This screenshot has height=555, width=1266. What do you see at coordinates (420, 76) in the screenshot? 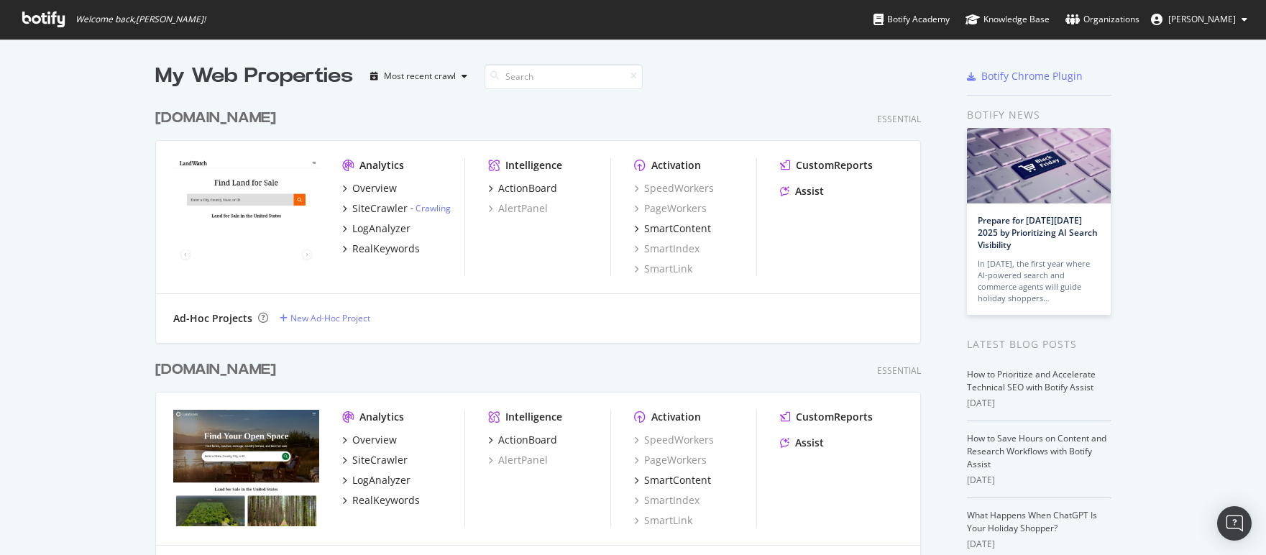
I see `div: Most recent crawl` at bounding box center [420, 76].